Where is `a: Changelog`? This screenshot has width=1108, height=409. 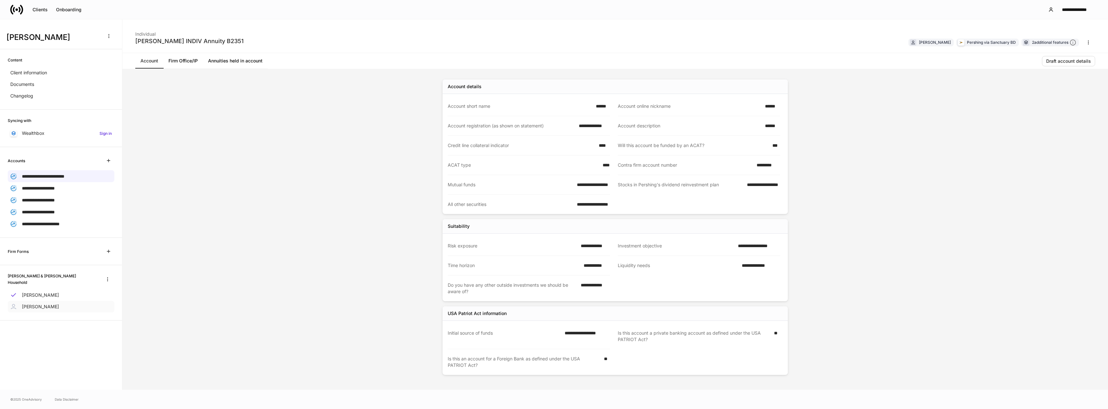
a: Changelog is located at coordinates (61, 96).